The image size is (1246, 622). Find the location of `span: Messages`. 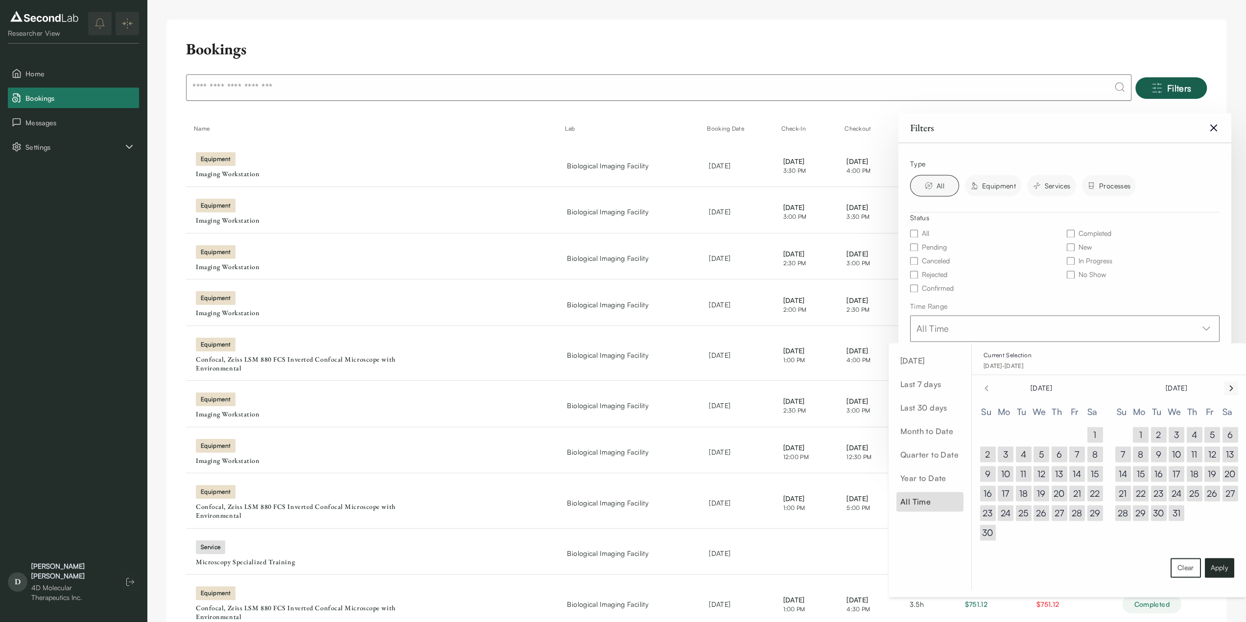

span: Messages is located at coordinates (80, 122).